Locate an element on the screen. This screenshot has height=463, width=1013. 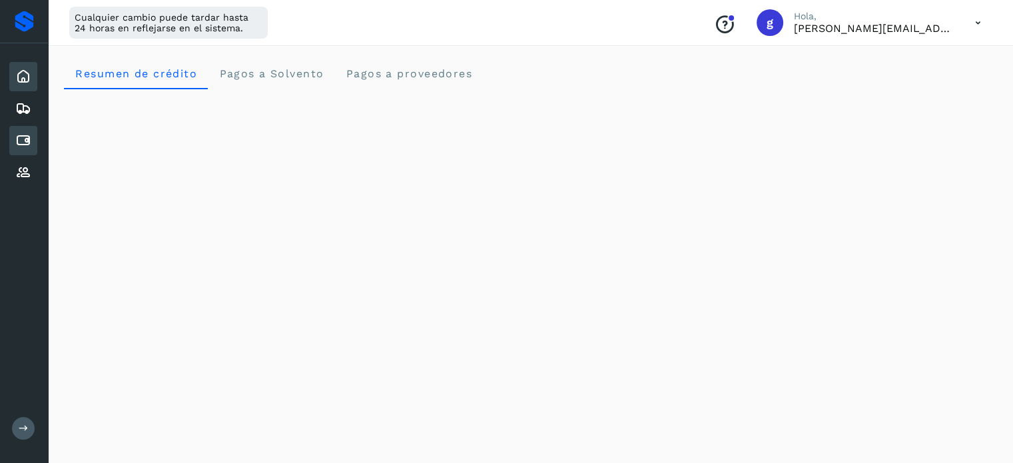
span: Pagos a proveedores is located at coordinates (408, 73).